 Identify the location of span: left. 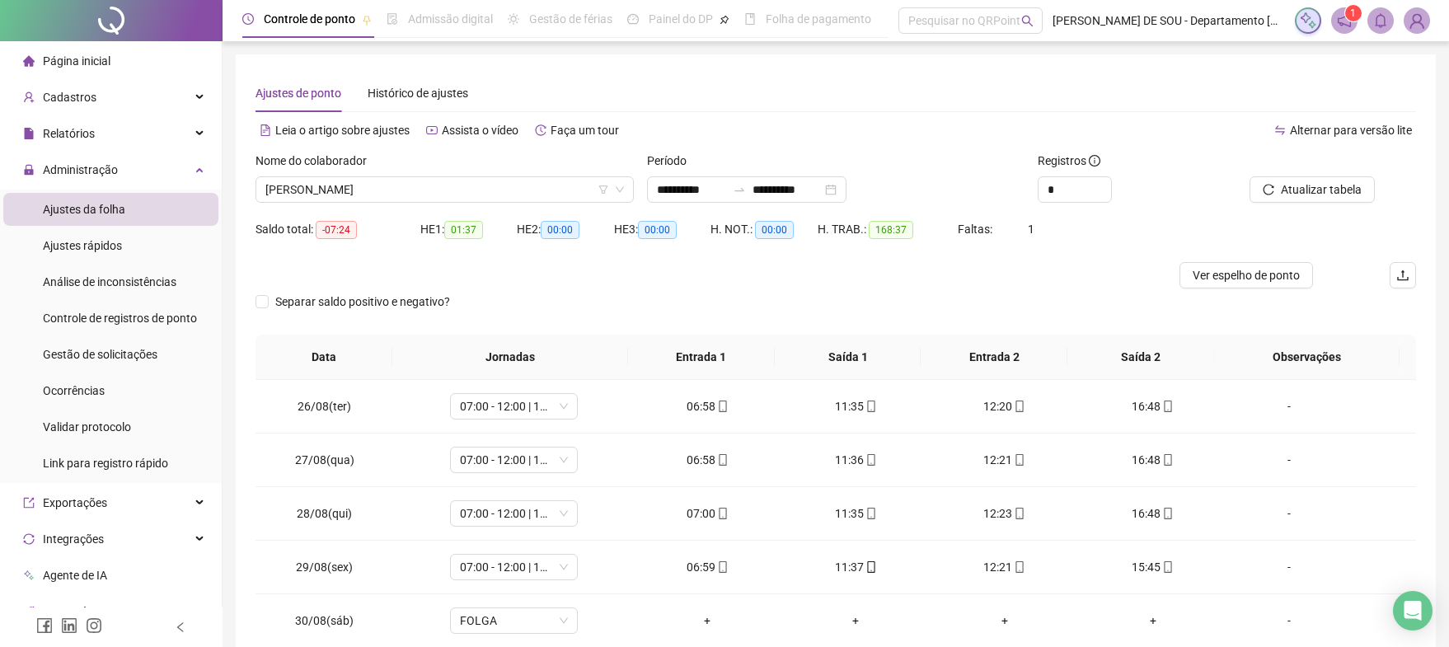
(181, 627).